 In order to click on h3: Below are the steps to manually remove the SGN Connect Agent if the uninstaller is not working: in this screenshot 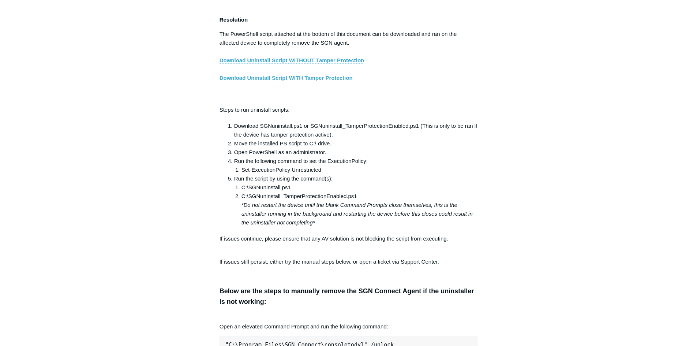, I will do `click(349, 297)`.